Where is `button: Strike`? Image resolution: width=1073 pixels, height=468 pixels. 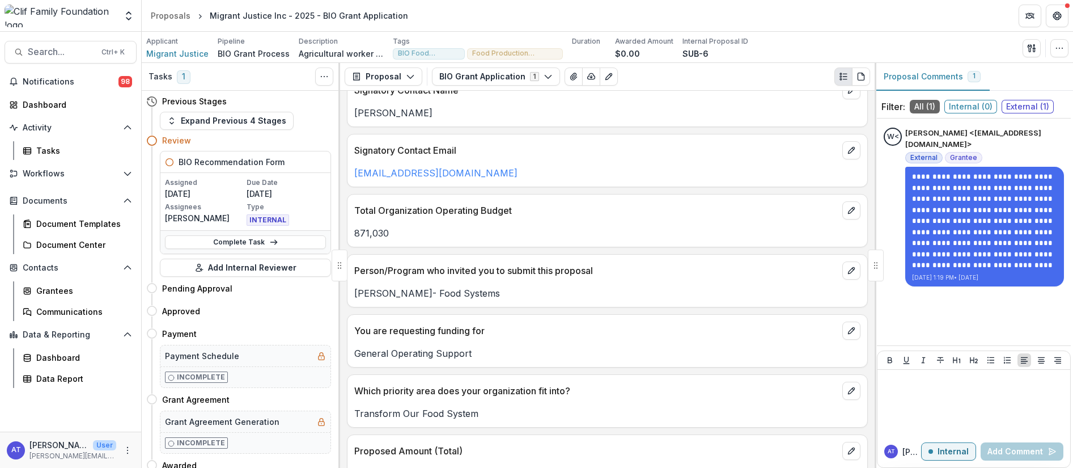
button: Strike is located at coordinates (940, 360).